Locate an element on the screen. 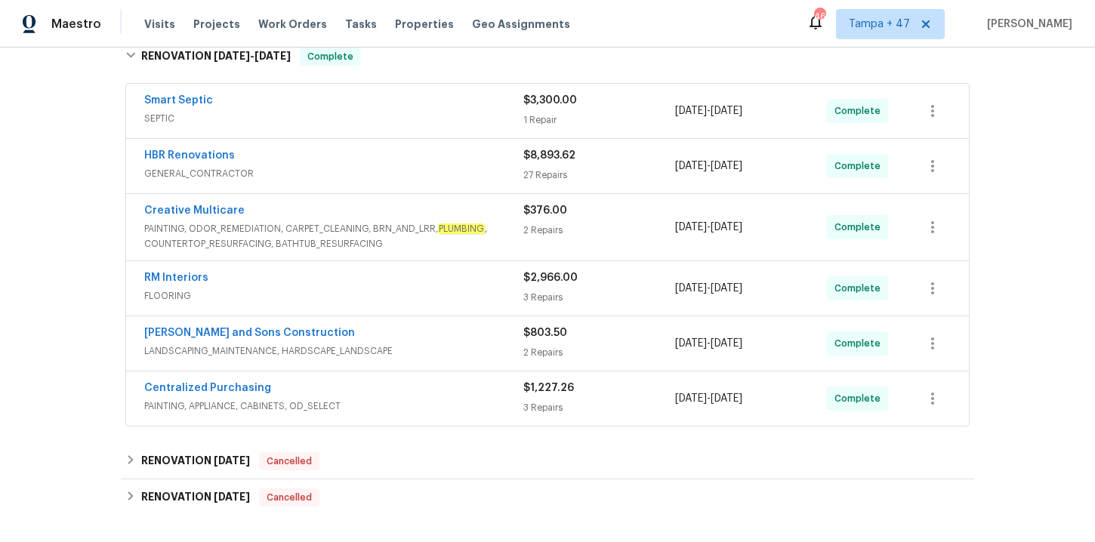 The width and height of the screenshot is (1095, 542). a: Creative Multicare is located at coordinates (194, 211).